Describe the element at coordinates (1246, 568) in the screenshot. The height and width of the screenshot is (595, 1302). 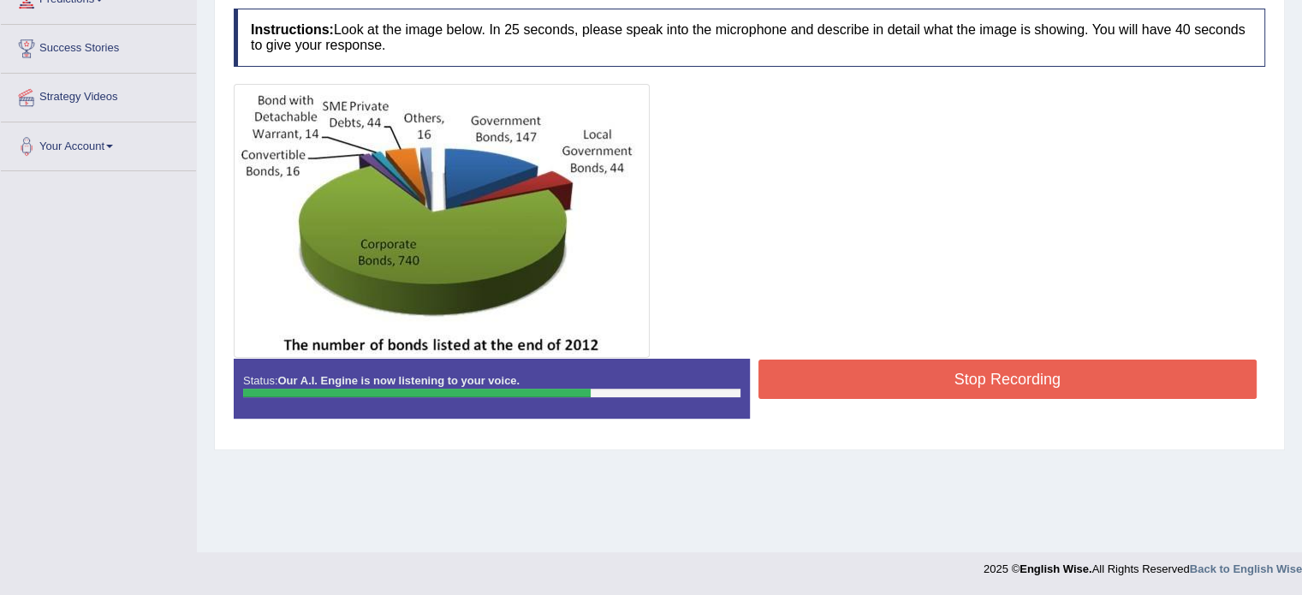
I see `strong: Back to English Wise` at that location.